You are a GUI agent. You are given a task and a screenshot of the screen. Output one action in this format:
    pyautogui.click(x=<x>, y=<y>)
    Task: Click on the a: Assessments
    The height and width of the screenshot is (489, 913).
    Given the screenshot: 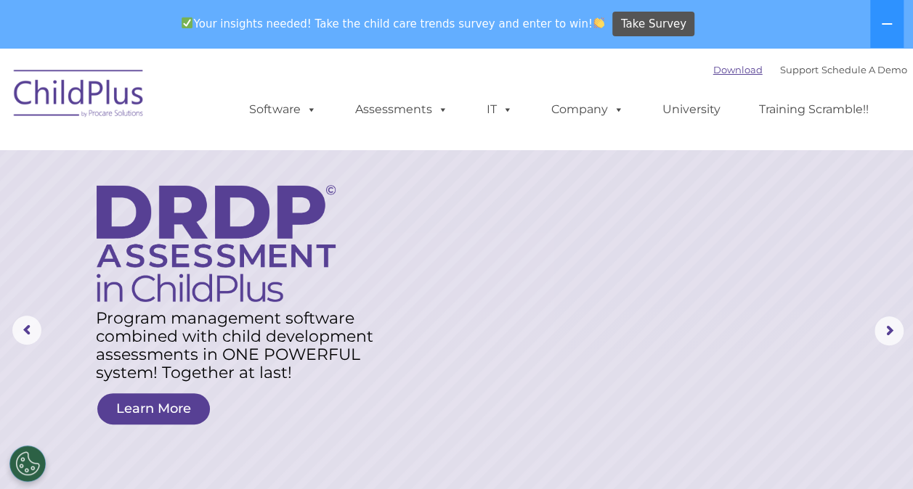 What is the action you would take?
    pyautogui.click(x=401, y=110)
    